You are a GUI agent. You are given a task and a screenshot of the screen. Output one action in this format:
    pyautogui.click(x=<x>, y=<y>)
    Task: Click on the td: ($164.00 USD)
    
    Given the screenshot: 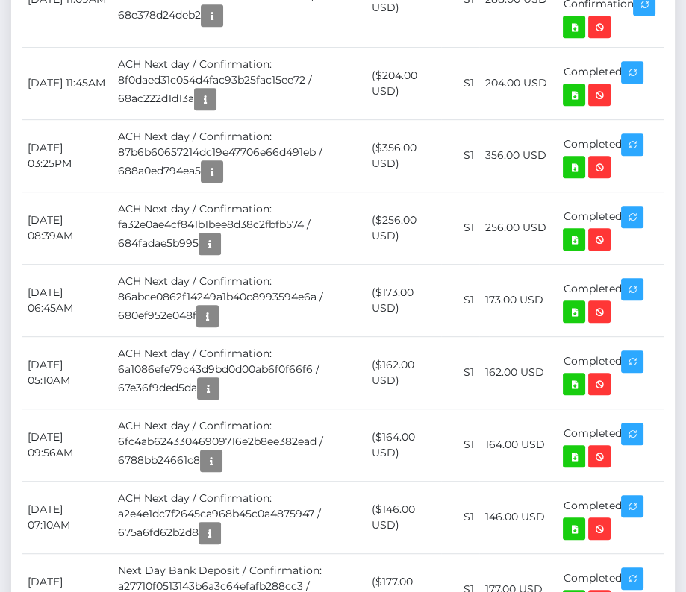 What is the action you would take?
    pyautogui.click(x=404, y=445)
    